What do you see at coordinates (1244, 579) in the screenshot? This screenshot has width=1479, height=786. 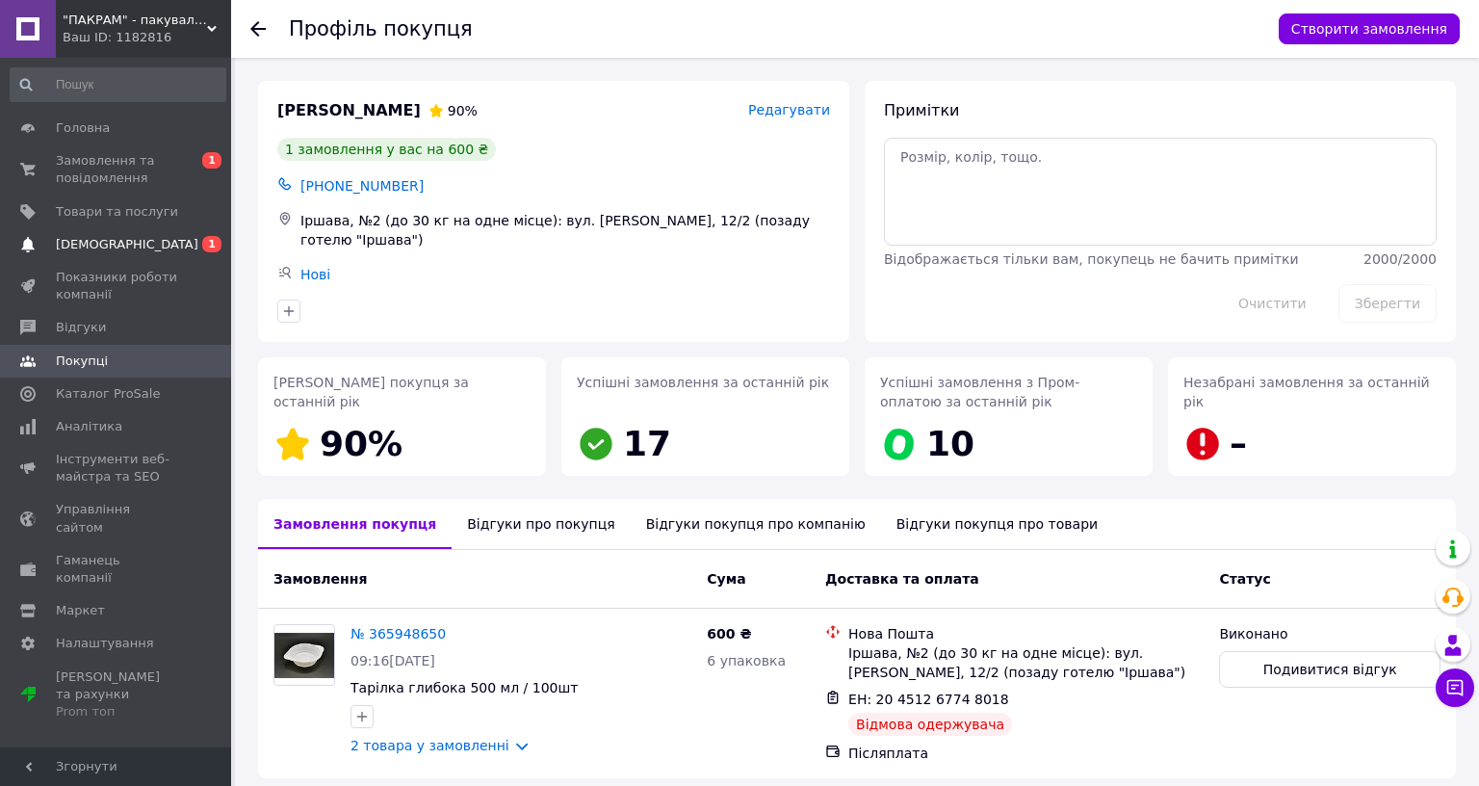 I see `span: Статус` at bounding box center [1244, 579].